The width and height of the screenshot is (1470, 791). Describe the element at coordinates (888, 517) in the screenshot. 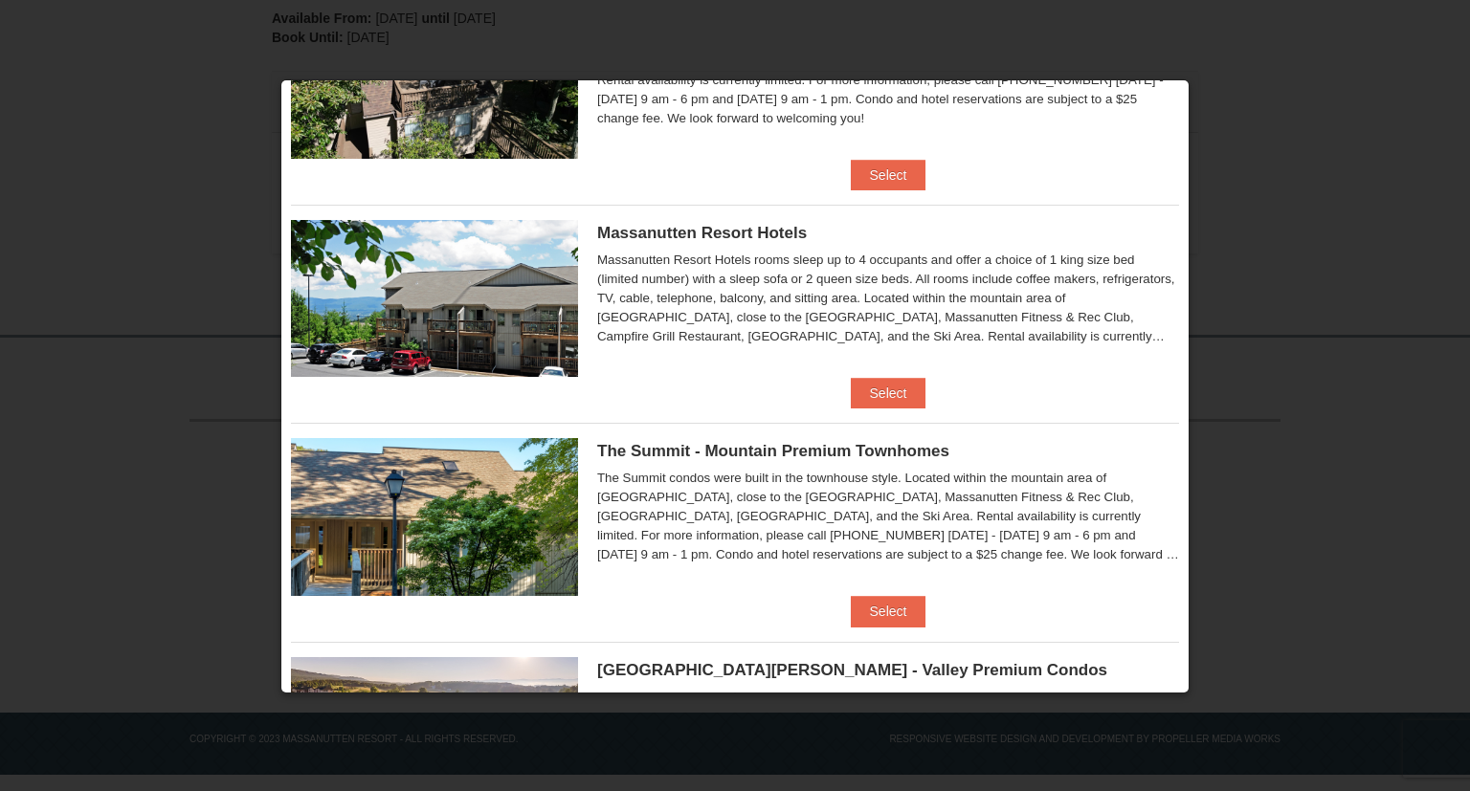

I see `div: The Summit condos were built in the townhouse style. Located within the mountain area of [GEOGRAP...` at that location.